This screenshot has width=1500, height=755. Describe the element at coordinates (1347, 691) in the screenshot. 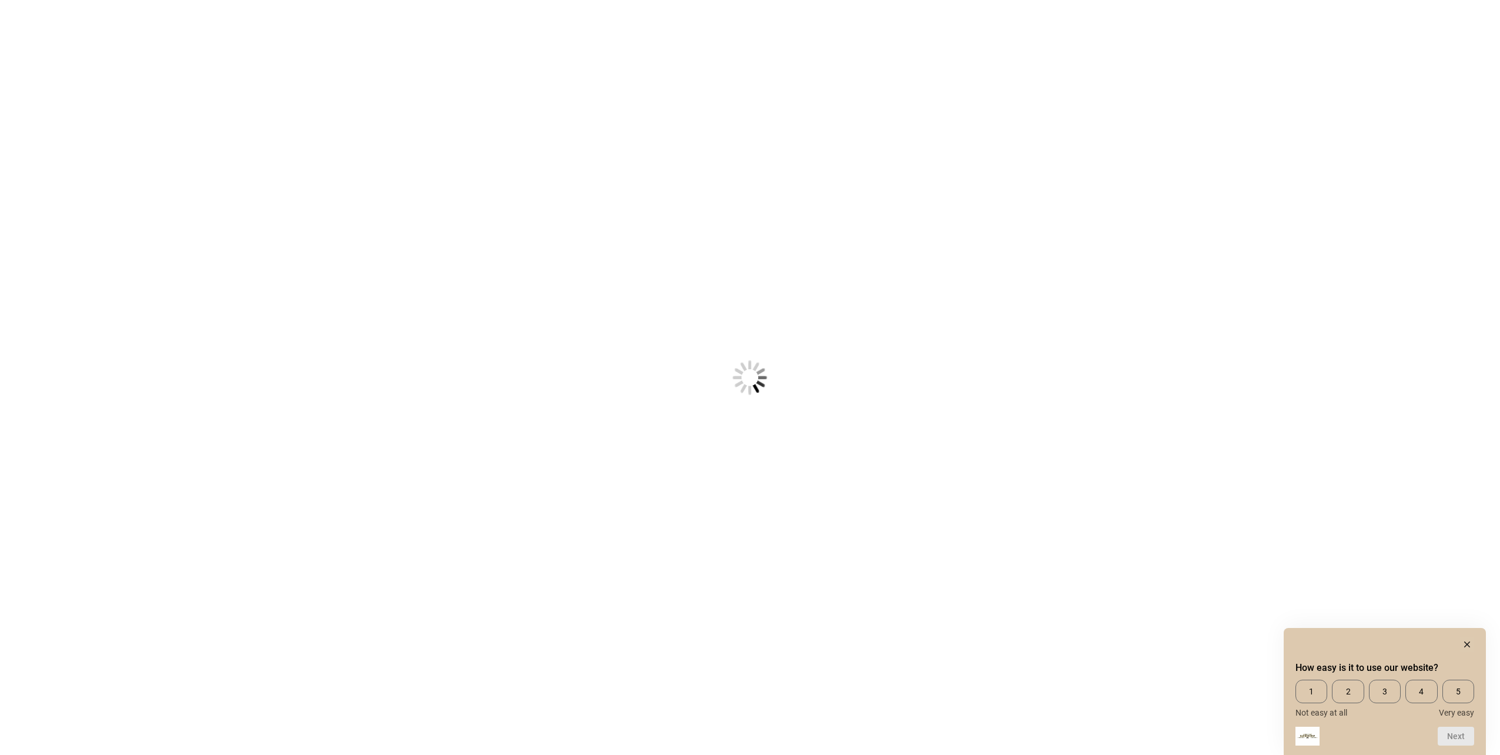

I see `span: 2` at that location.